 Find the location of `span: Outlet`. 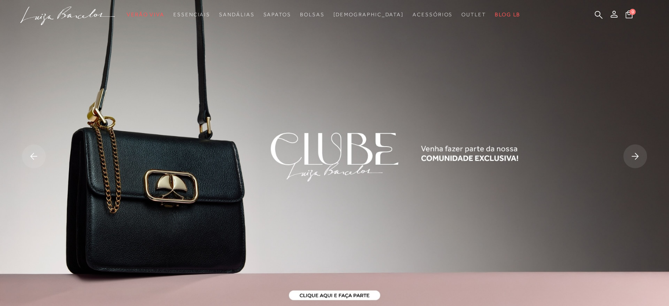

span: Outlet is located at coordinates (474, 15).